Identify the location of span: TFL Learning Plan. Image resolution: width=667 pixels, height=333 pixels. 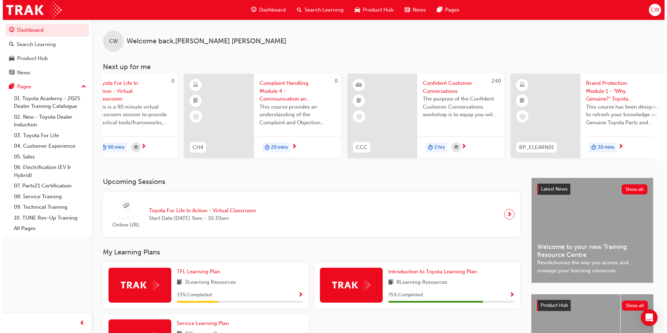
(196, 271).